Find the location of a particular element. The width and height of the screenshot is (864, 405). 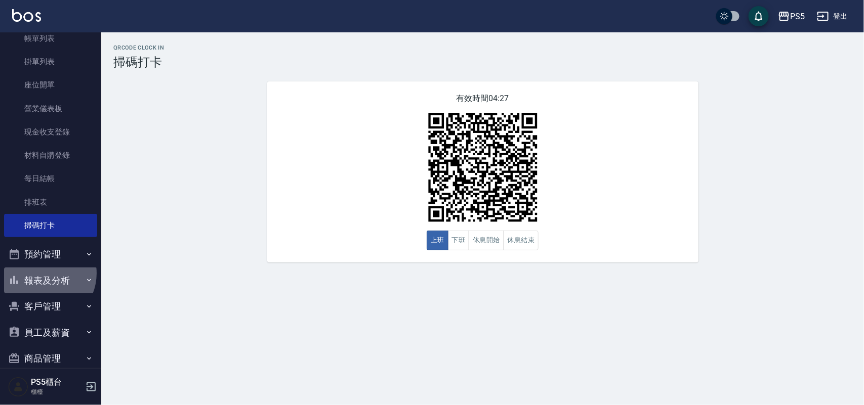

a: 掃碼打卡 is located at coordinates (51, 226).